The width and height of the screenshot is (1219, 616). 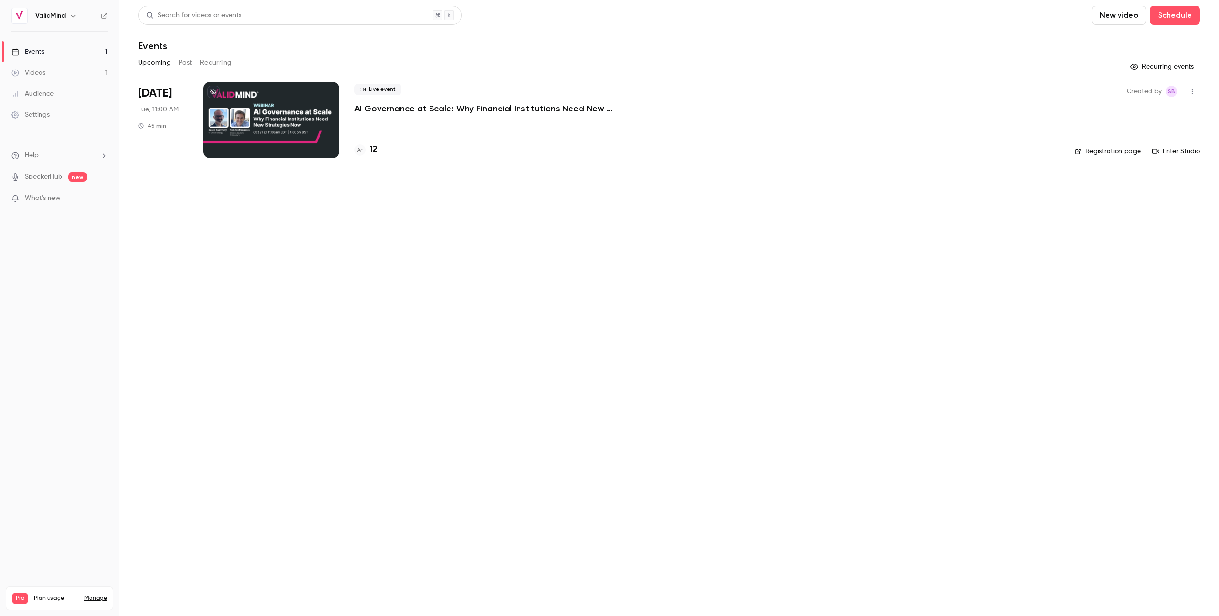 What do you see at coordinates (154, 63) in the screenshot?
I see `button: Upcoming` at bounding box center [154, 63].